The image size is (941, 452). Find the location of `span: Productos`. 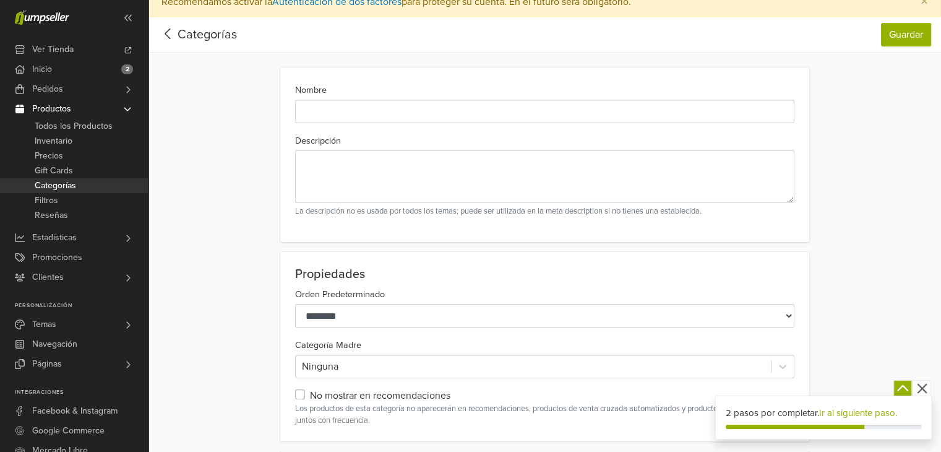

span: Productos is located at coordinates (51, 109).